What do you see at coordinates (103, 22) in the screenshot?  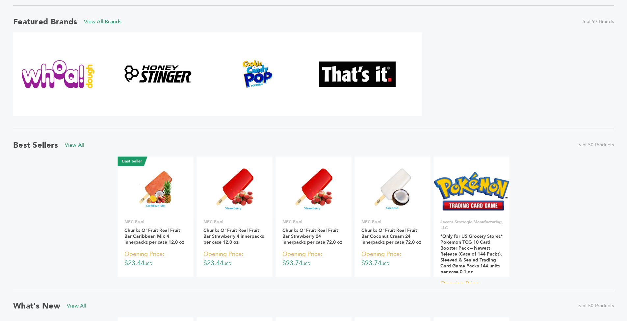 I see `a: View All Brands` at bounding box center [103, 22].